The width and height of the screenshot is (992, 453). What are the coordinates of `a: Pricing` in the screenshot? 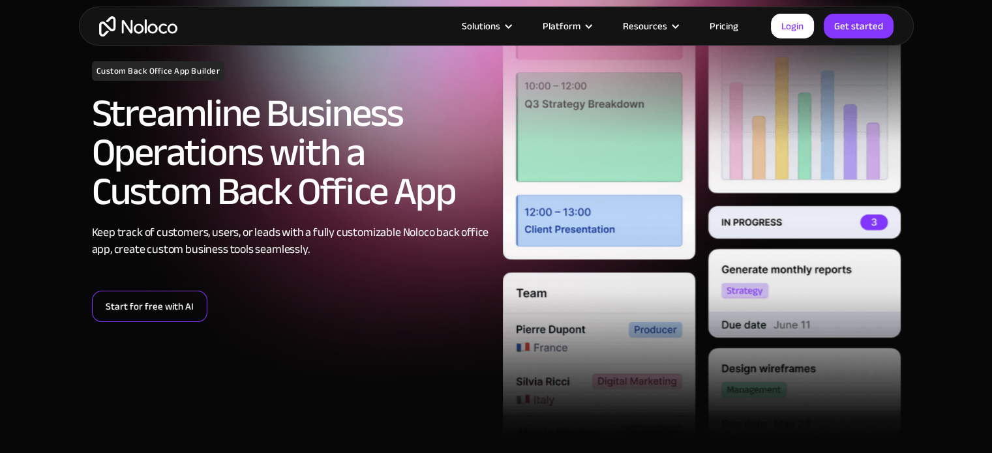 It's located at (724, 26).